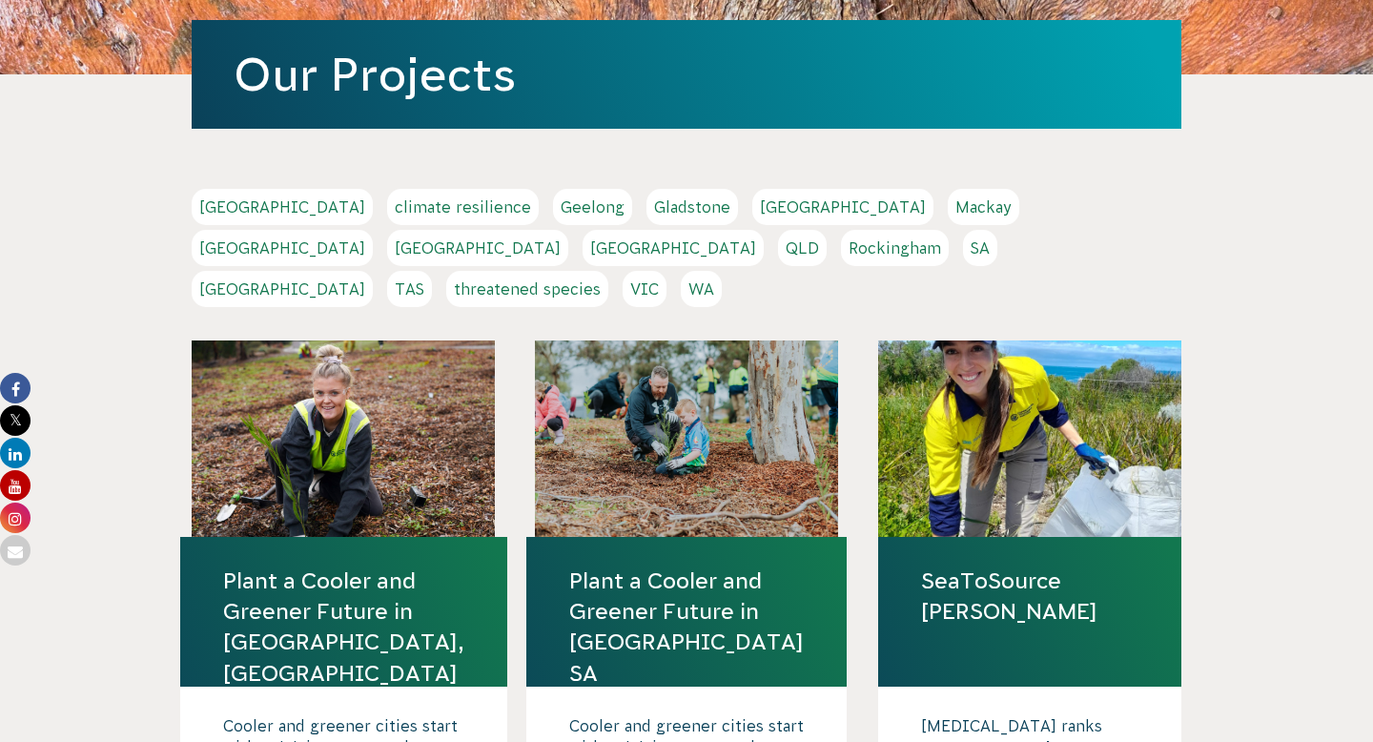 The height and width of the screenshot is (742, 1373). What do you see at coordinates (644, 289) in the screenshot?
I see `a: VIC` at bounding box center [644, 289].